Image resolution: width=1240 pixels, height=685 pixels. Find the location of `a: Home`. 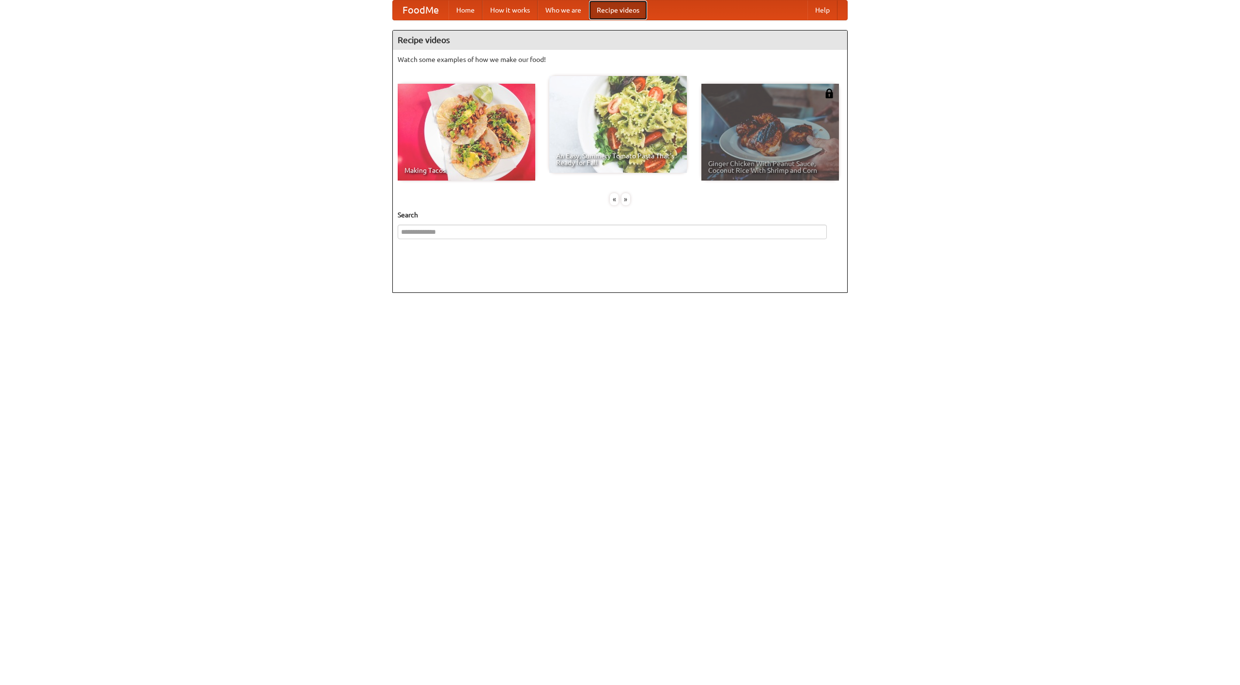

a: Home is located at coordinates (466, 10).